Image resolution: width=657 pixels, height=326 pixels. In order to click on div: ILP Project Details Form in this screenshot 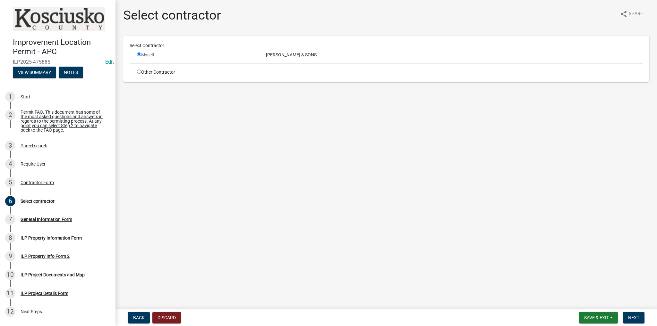, I will do `click(44, 294)`.